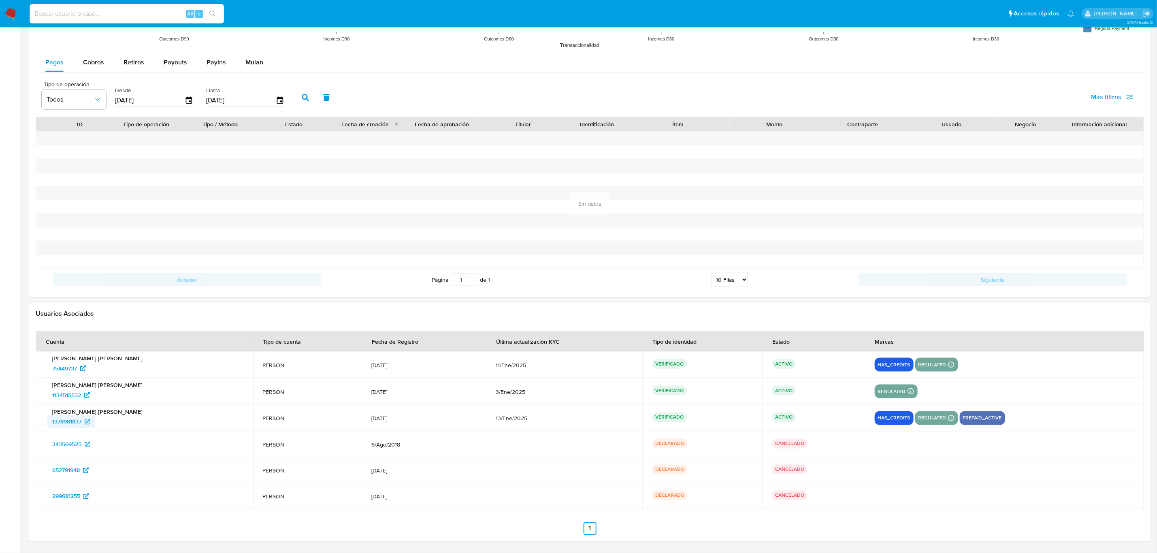 The width and height of the screenshot is (1157, 553). I want to click on p: ludmila.lanatti@mercadolibre.com, so click(1117, 13).